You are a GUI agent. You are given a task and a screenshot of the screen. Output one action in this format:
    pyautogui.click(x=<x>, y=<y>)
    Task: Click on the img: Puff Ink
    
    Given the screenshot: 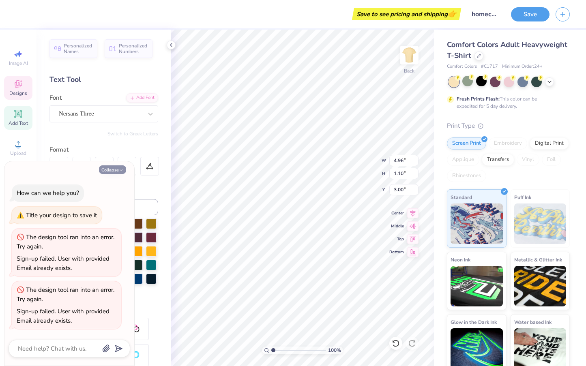 What is the action you would take?
    pyautogui.click(x=540, y=224)
    